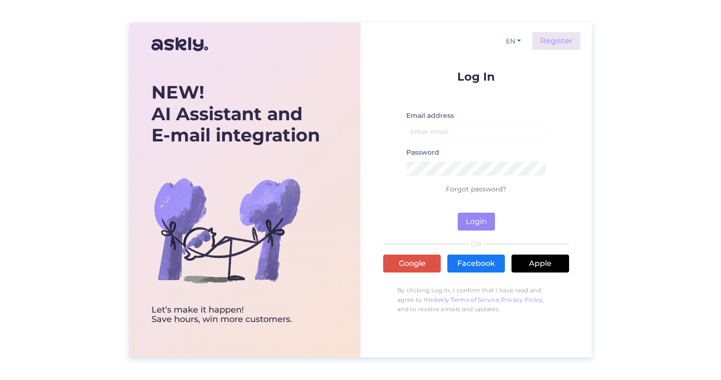  Describe the element at coordinates (412, 264) in the screenshot. I see `a: Google` at that location.